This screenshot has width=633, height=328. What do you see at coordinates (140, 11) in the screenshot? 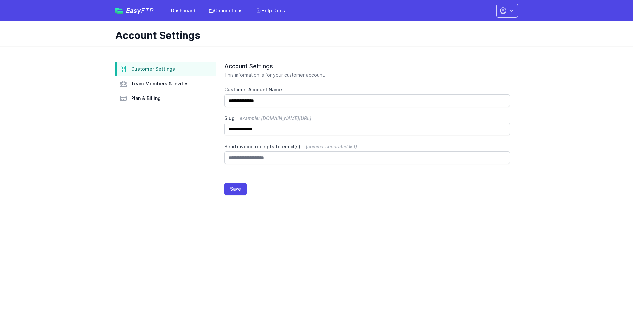
I see `span: Easy` at bounding box center [140, 11].